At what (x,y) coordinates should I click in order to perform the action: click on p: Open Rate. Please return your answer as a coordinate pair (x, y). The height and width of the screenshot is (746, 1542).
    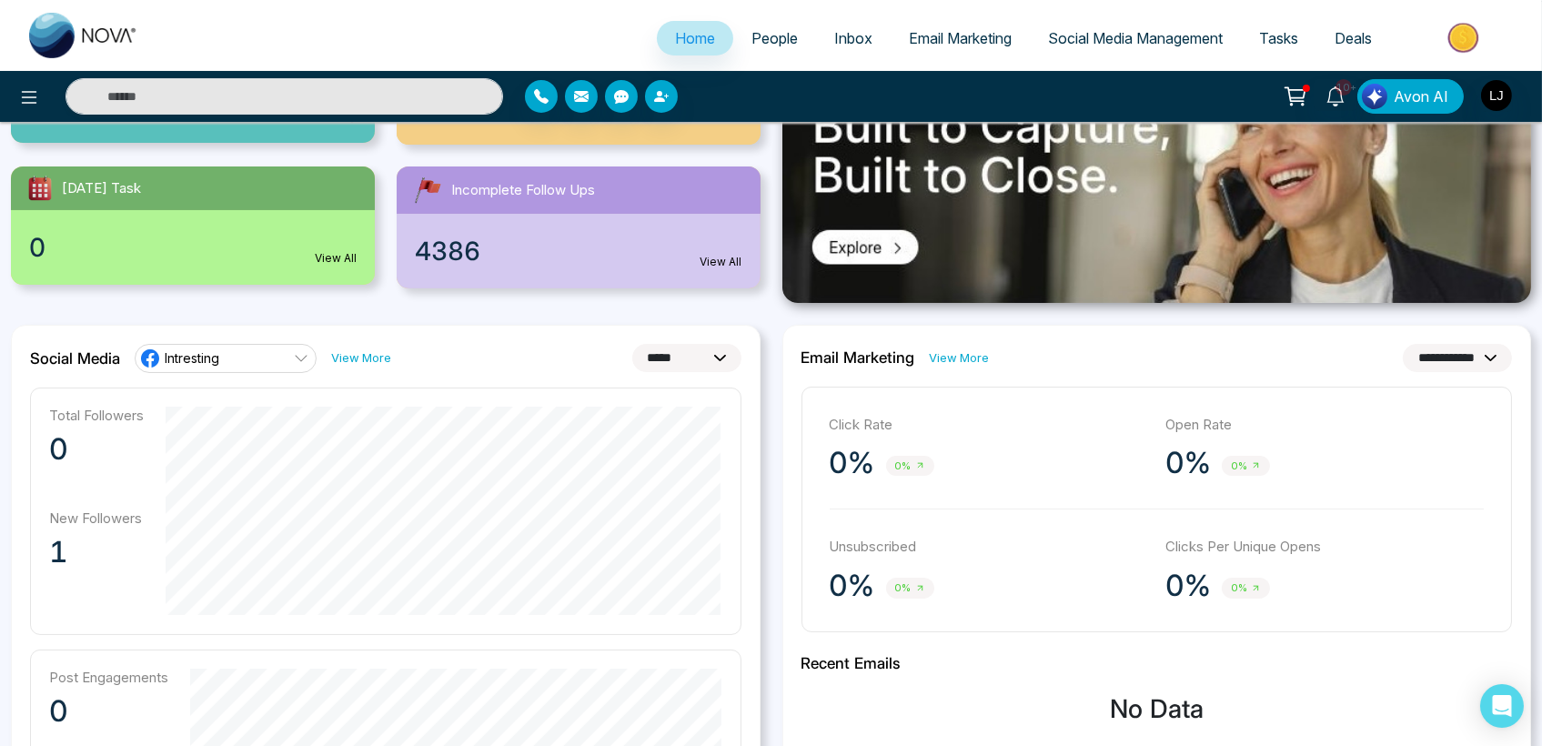
    Looking at the image, I should click on (1325, 425).